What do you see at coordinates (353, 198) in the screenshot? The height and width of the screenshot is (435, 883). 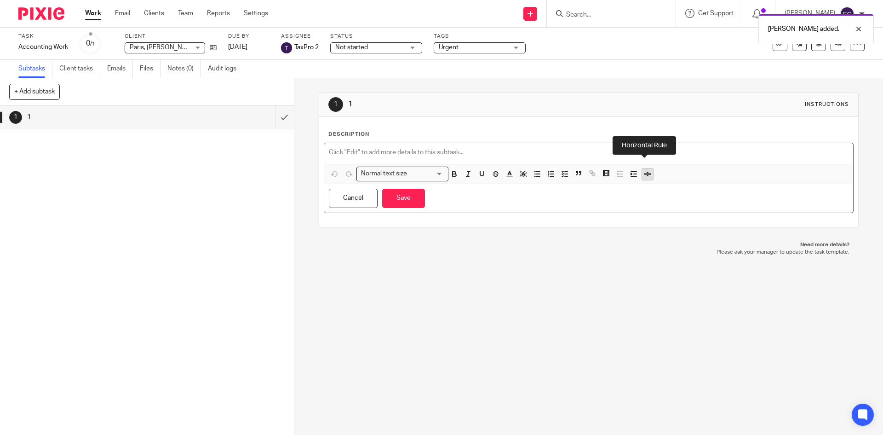 I see `button: Cancel` at bounding box center [353, 198].